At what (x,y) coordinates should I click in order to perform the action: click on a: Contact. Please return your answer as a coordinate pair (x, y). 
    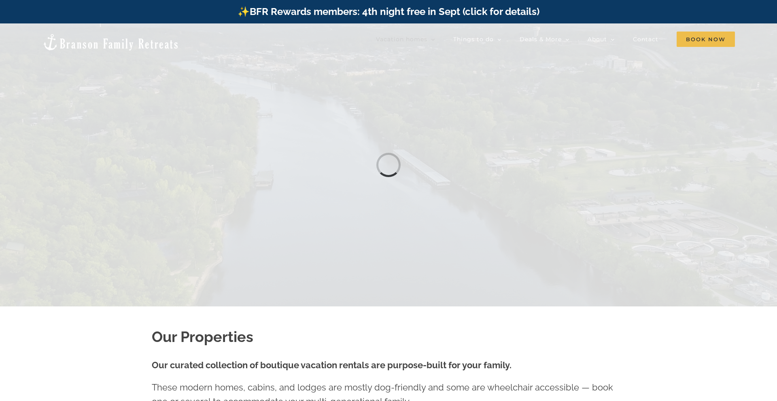
    Looking at the image, I should click on (645, 39).